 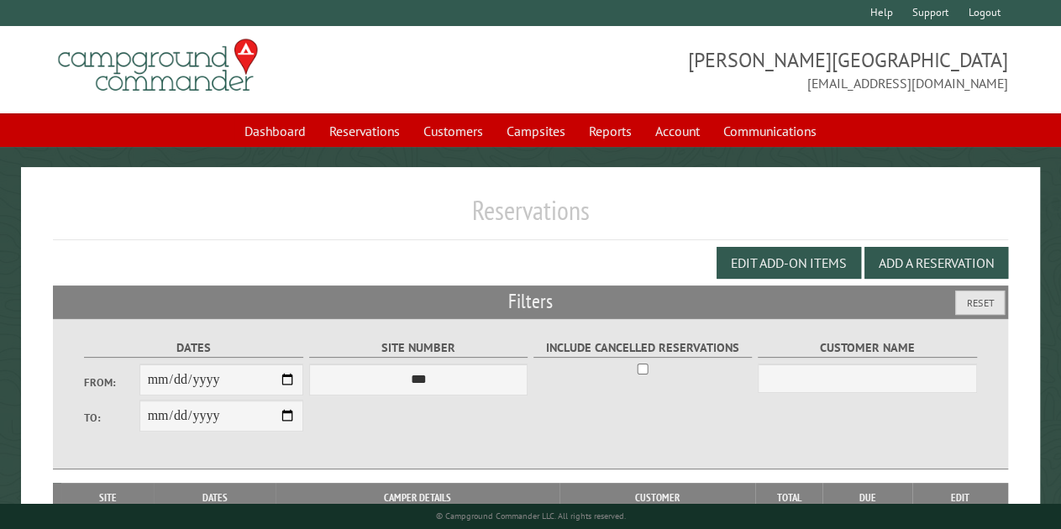 What do you see at coordinates (789, 263) in the screenshot?
I see `button: Edit Add-on Items` at bounding box center [789, 263].